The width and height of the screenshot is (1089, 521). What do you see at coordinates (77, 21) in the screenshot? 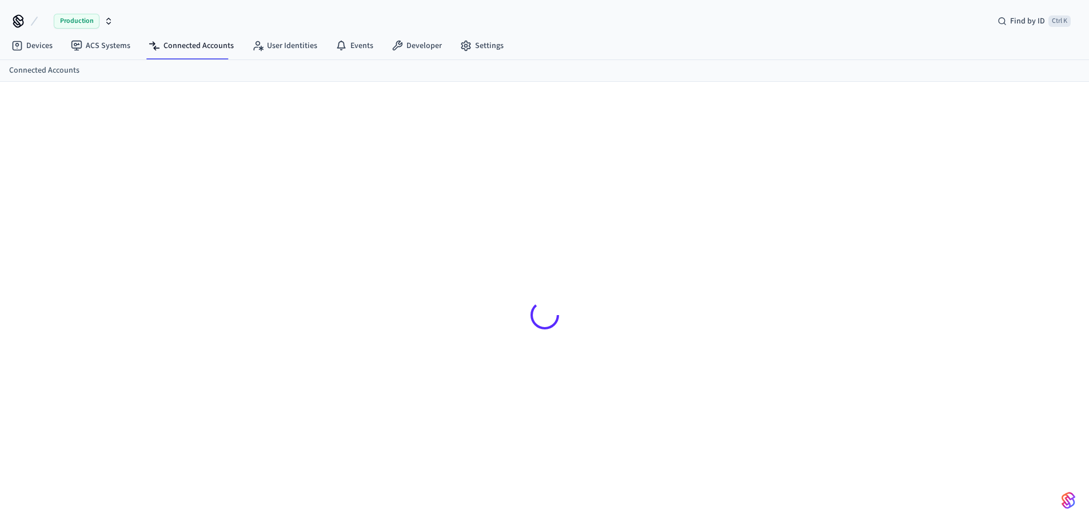
I see `span: Production` at bounding box center [77, 21].